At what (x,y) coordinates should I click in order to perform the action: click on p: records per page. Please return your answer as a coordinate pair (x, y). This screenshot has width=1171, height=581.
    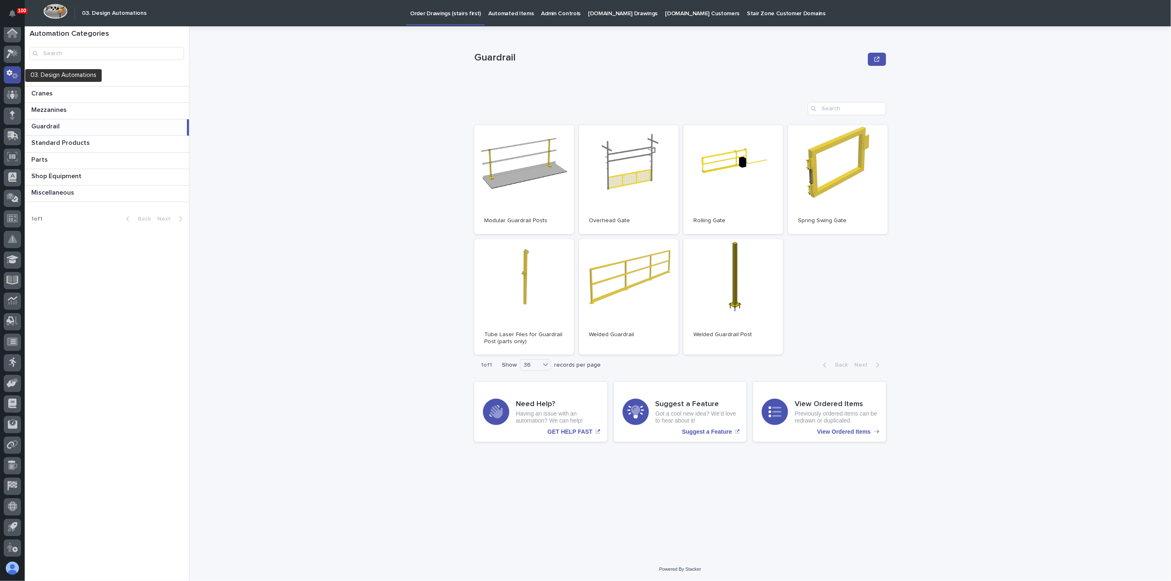
    Looking at the image, I should click on (577, 365).